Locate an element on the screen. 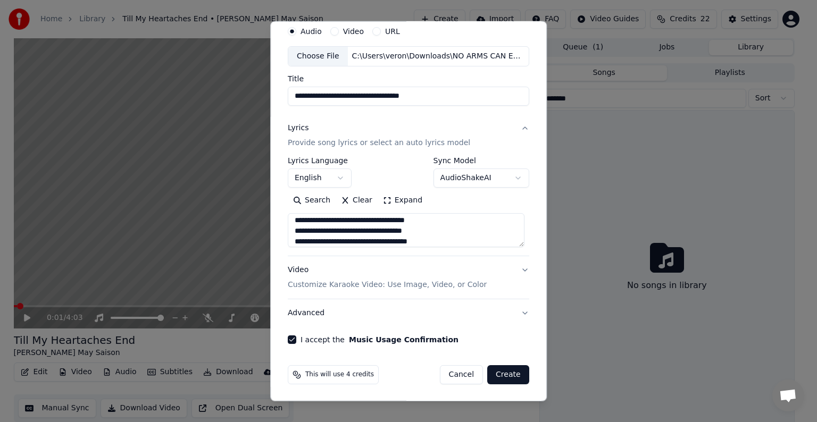 The image size is (817, 422). label: Sync Model is located at coordinates (481, 161).